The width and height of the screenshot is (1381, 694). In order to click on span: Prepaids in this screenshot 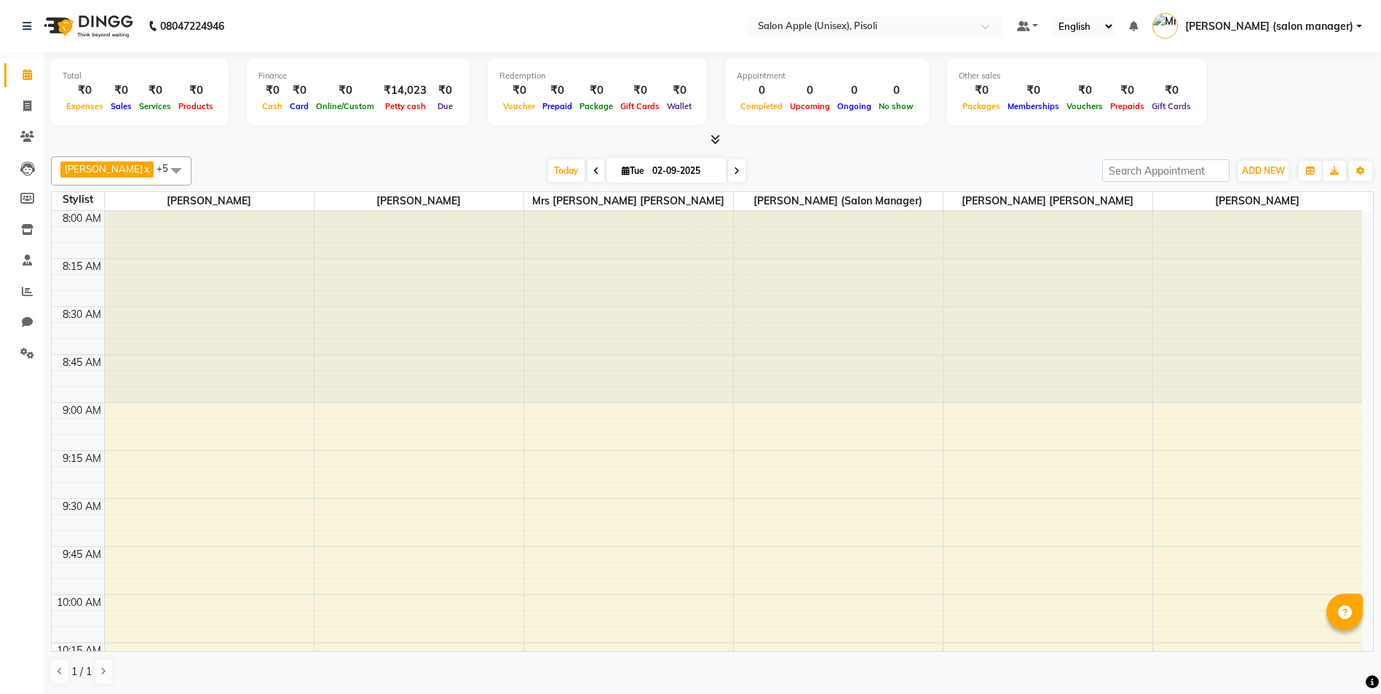, I will do `click(1127, 106)`.